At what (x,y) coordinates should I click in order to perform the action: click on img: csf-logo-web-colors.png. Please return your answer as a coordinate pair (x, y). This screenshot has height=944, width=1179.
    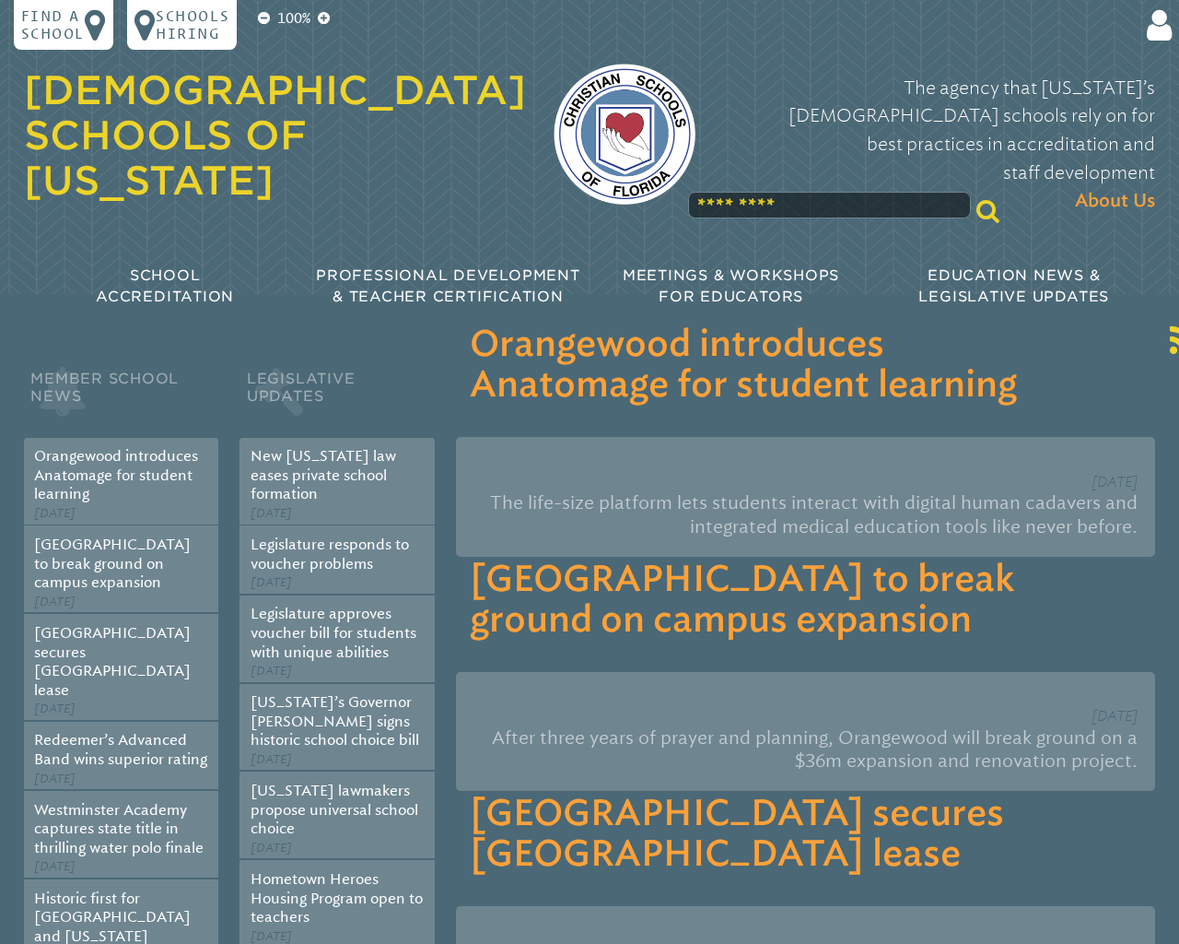
    Looking at the image, I should click on (625, 135).